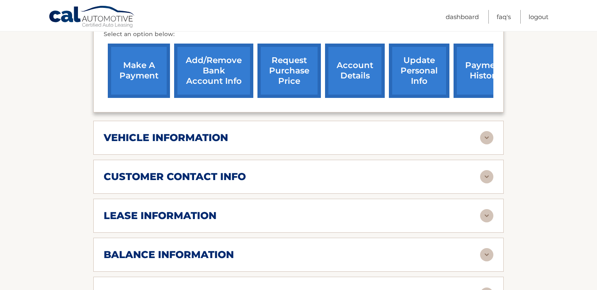  Describe the element at coordinates (289, 70) in the screenshot. I see `a: request purchase price` at that location.